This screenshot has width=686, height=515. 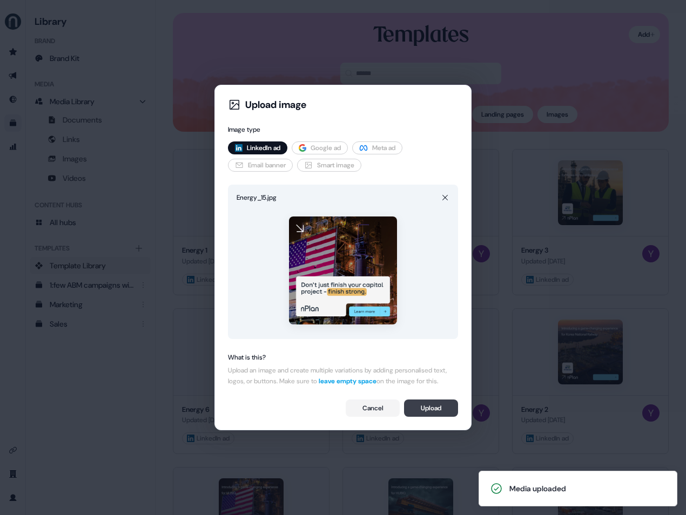 What do you see at coordinates (257, 198) in the screenshot?
I see `div: Energy_15.jpg` at bounding box center [257, 198].